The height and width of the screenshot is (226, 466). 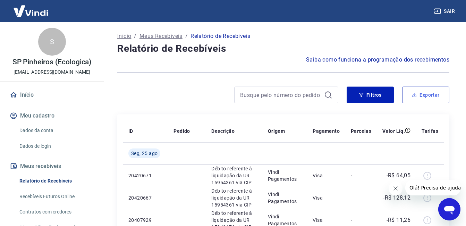 What do you see at coordinates (161, 36) in the screenshot?
I see `a: Meus Recebíveis` at bounding box center [161, 36].